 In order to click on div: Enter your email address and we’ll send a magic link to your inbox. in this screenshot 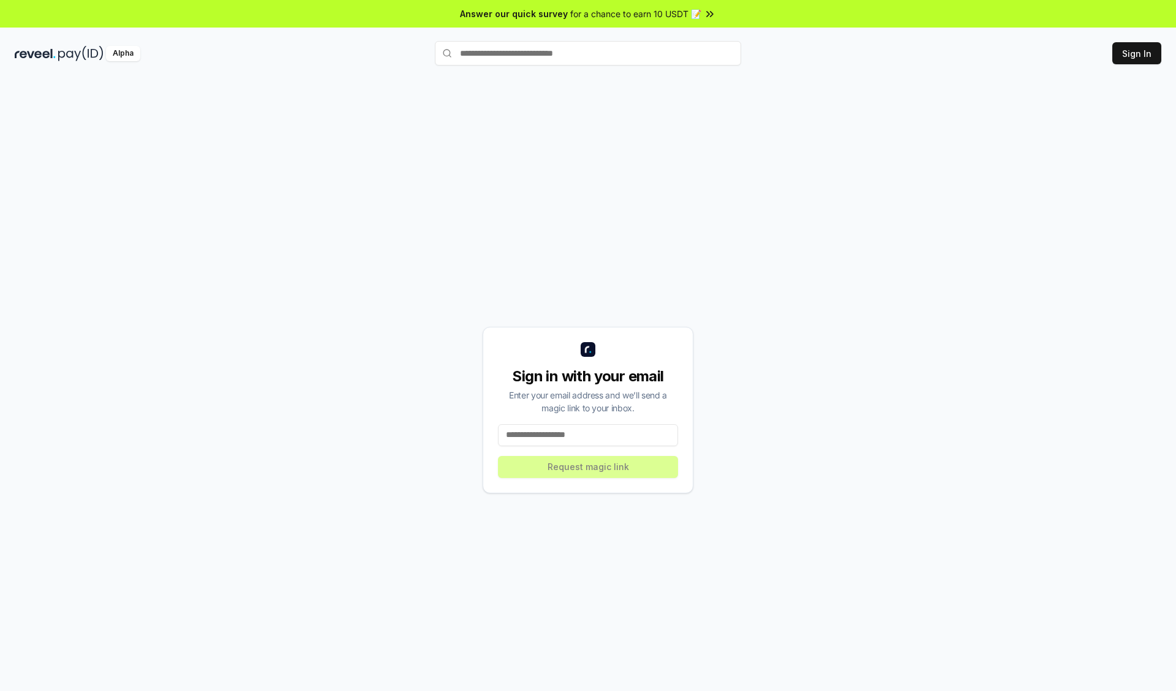, I will do `click(588, 402)`.